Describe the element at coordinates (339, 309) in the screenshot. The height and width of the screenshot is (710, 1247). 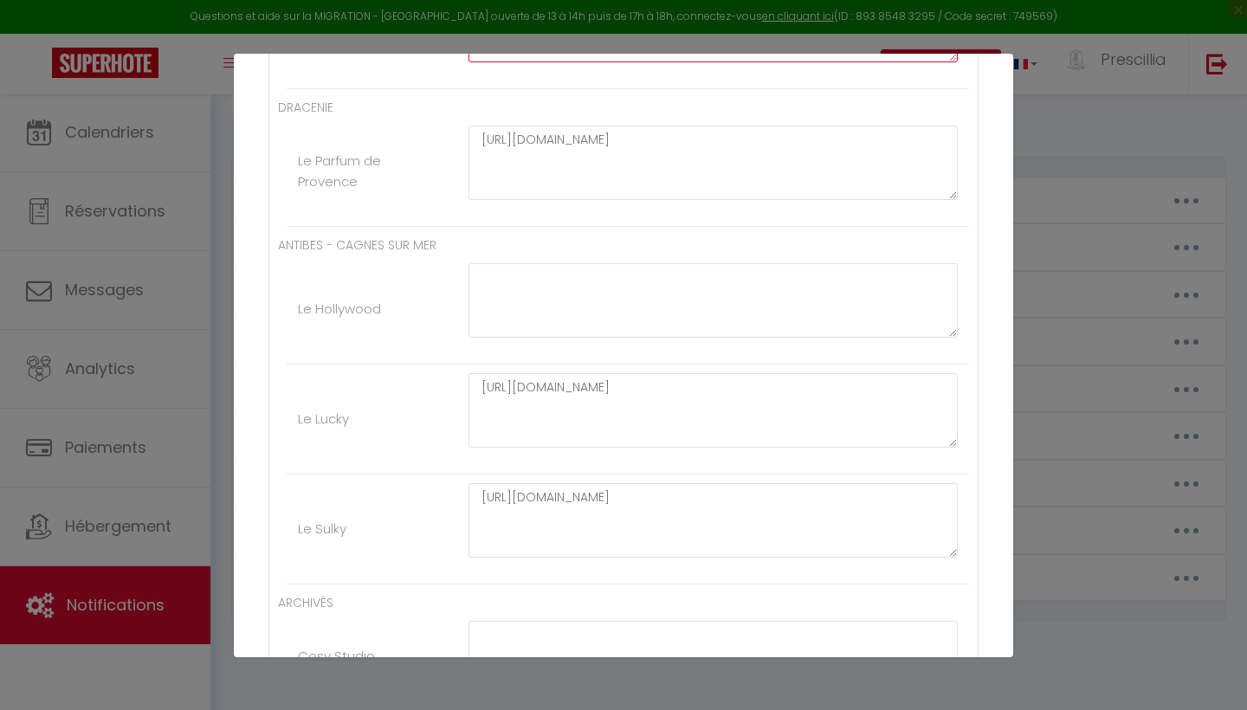
I see `label: Le Hollywood` at that location.